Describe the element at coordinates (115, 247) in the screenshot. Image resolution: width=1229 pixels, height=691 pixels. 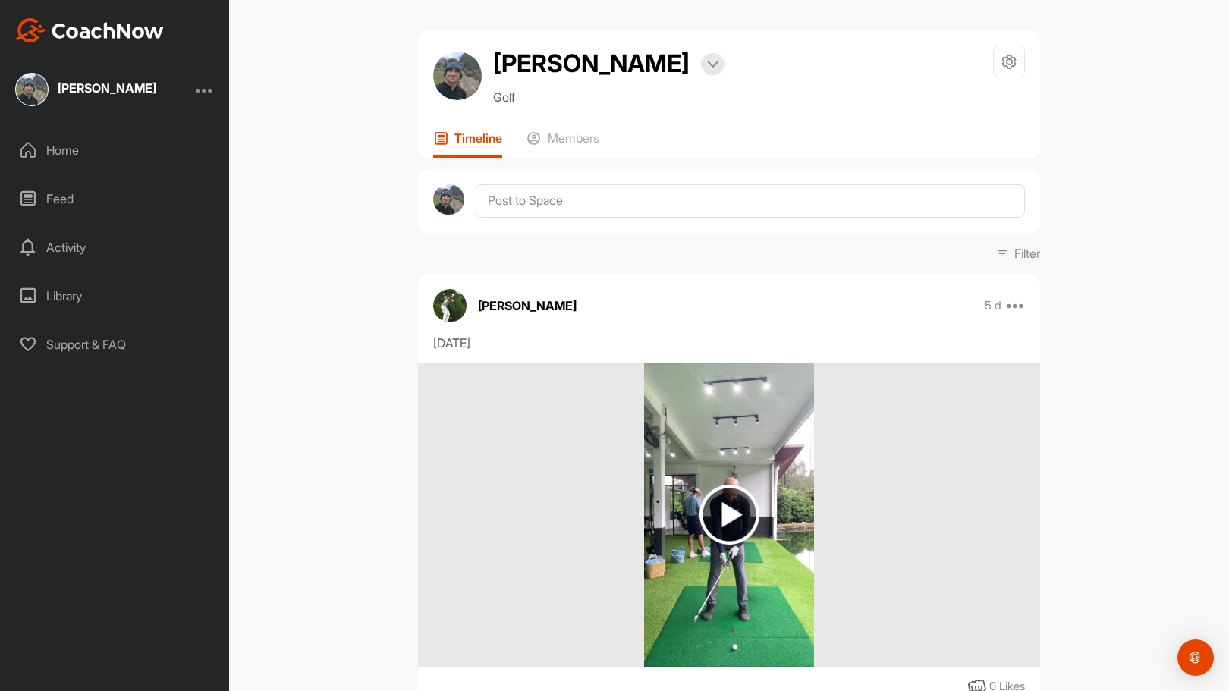
I see `div: Activity` at that location.